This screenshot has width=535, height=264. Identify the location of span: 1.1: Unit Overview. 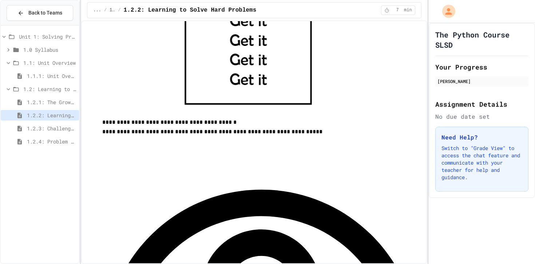
(49, 63).